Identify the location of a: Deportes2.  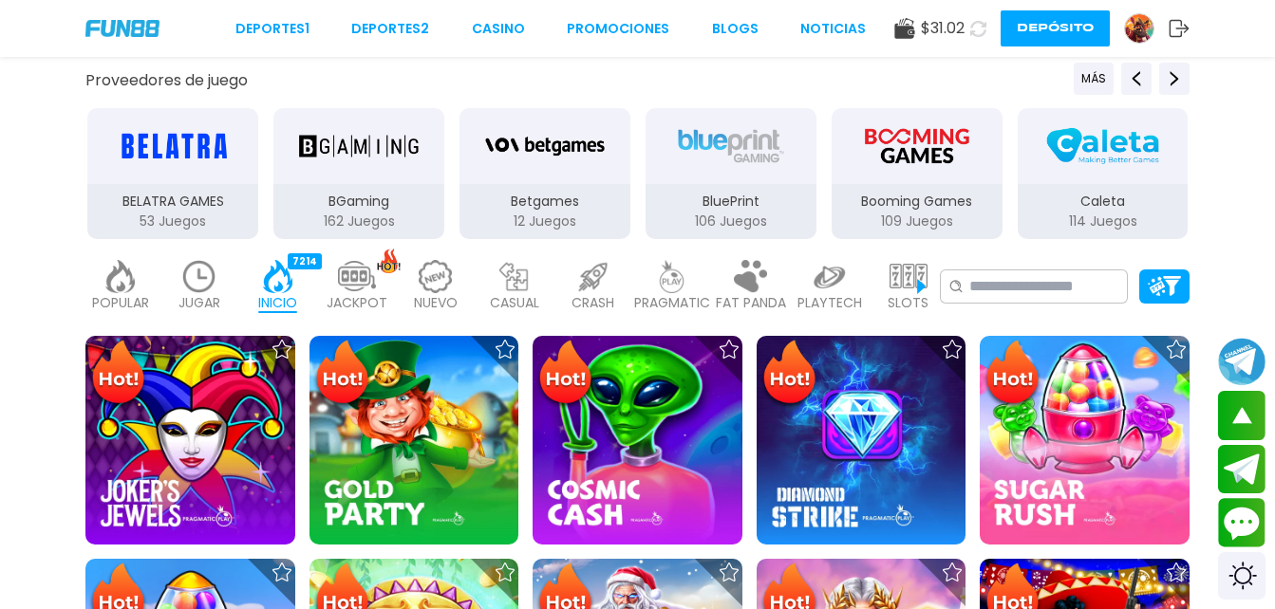
(390, 28).